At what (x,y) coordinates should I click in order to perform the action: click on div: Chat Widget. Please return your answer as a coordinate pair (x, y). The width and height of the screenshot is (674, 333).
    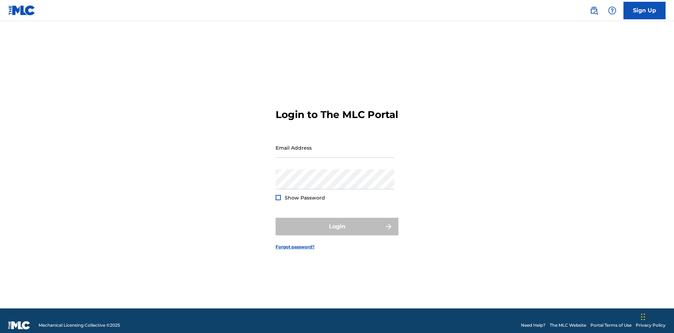
    Looking at the image, I should click on (656, 316).